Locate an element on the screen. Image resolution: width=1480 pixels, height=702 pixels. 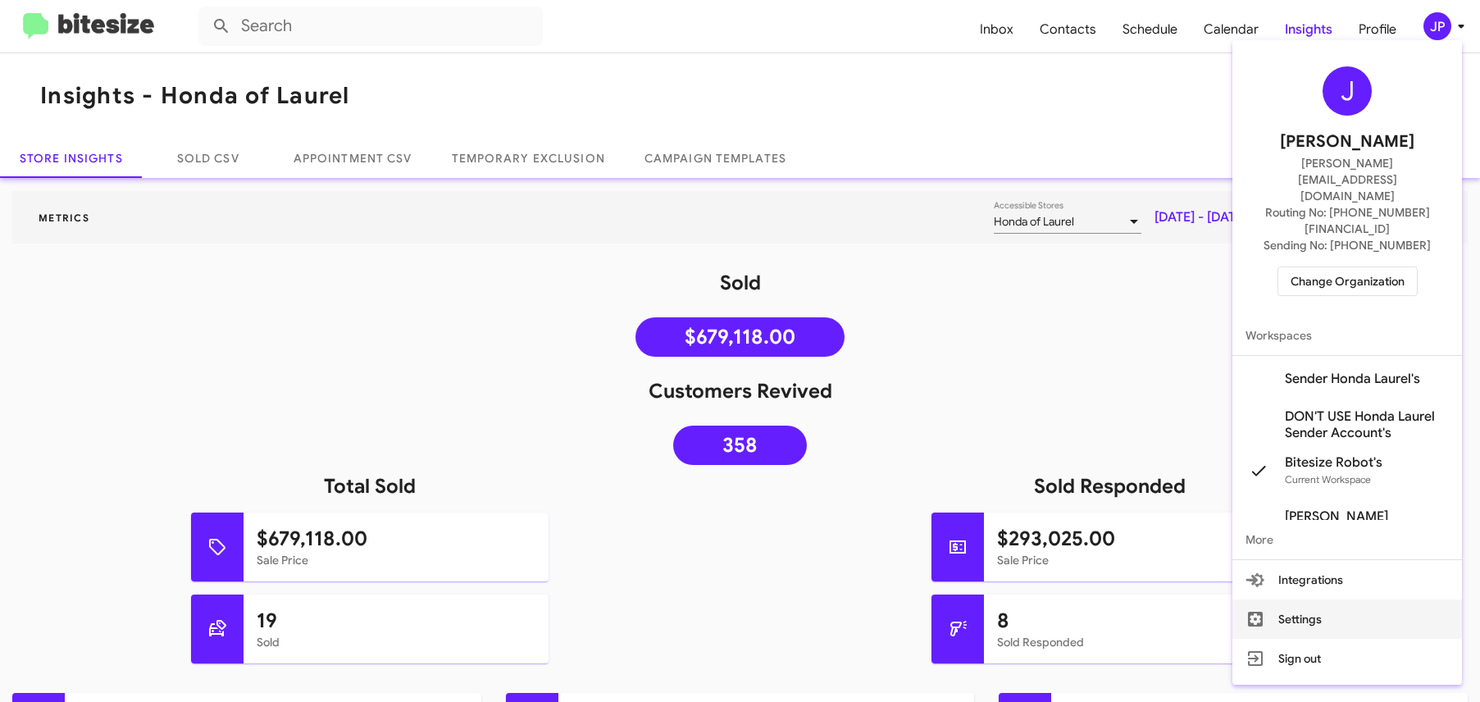
button: Settings is located at coordinates (1347, 619).